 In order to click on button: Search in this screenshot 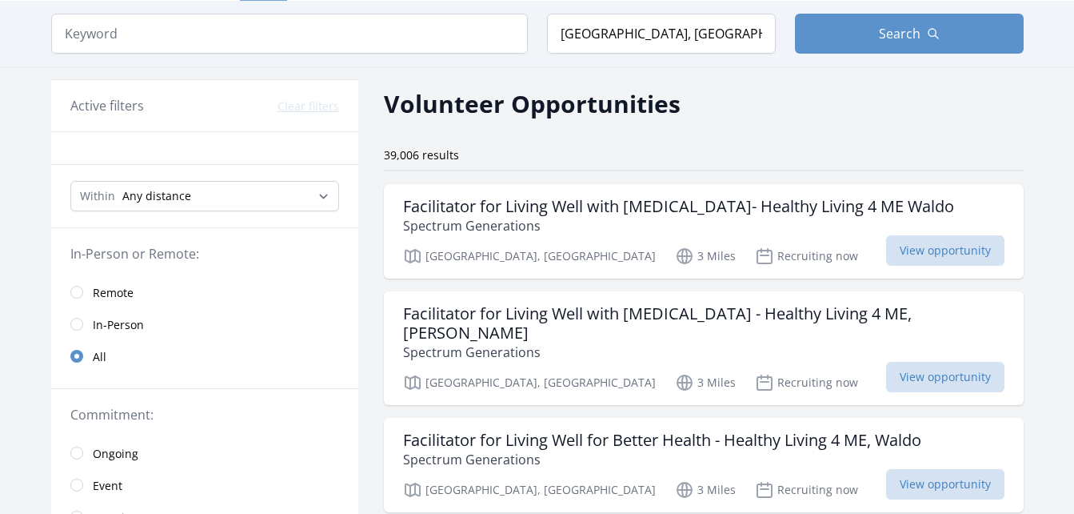, I will do `click(910, 34)`.